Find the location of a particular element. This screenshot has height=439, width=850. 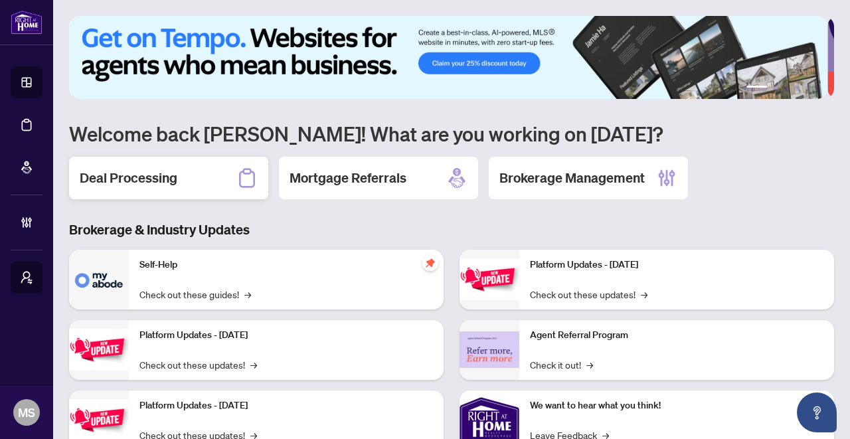

img: Self-Help is located at coordinates (99, 280).